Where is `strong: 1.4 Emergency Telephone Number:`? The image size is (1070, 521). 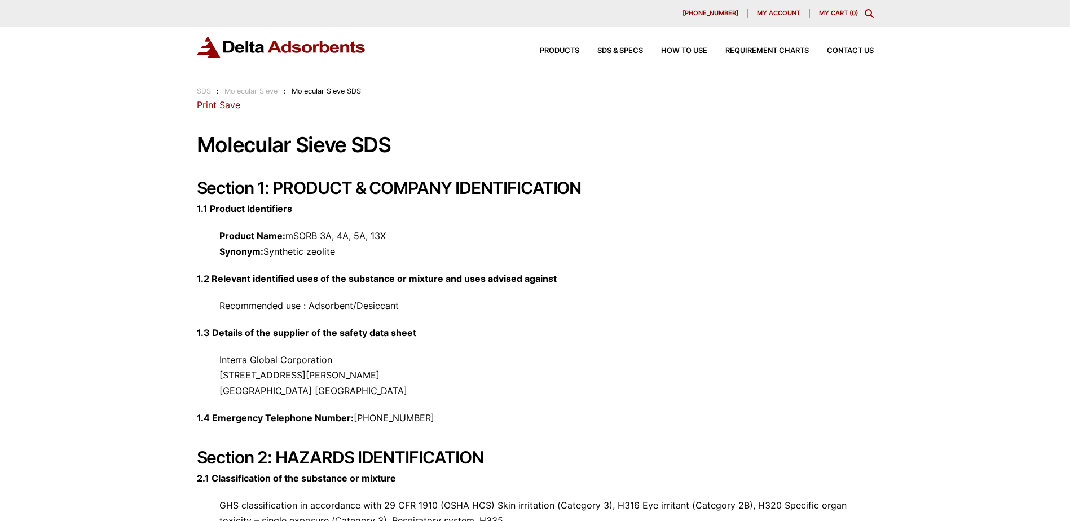 strong: 1.4 Emergency Telephone Number: is located at coordinates (275, 418).